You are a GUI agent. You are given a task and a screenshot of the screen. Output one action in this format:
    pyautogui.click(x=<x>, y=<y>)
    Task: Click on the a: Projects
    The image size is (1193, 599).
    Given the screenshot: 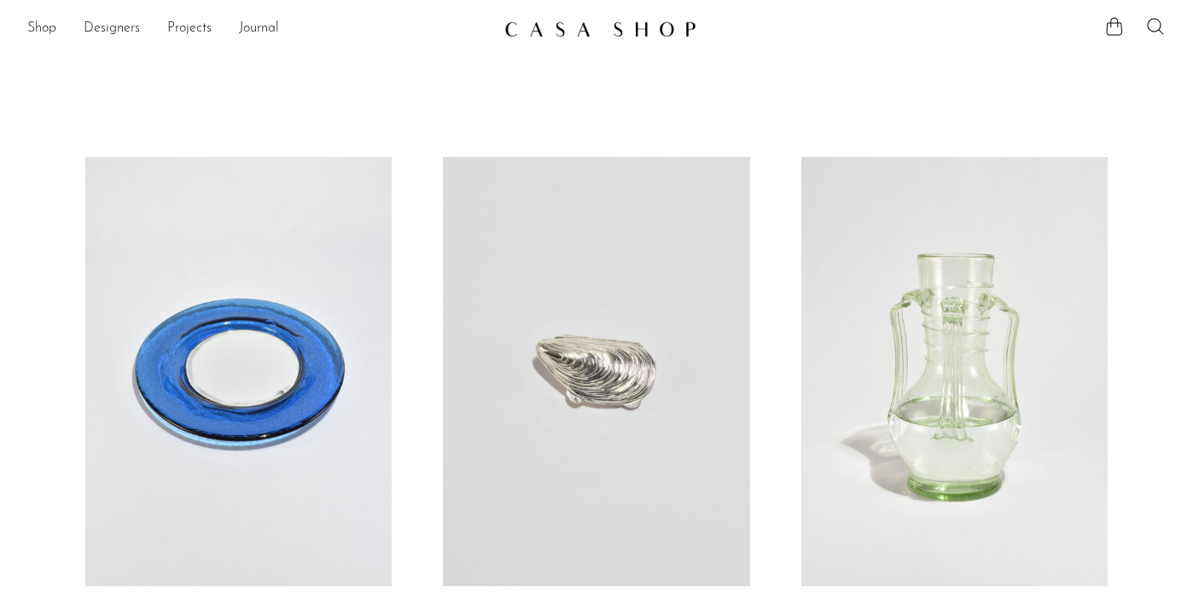 What is the action you would take?
    pyautogui.click(x=189, y=29)
    